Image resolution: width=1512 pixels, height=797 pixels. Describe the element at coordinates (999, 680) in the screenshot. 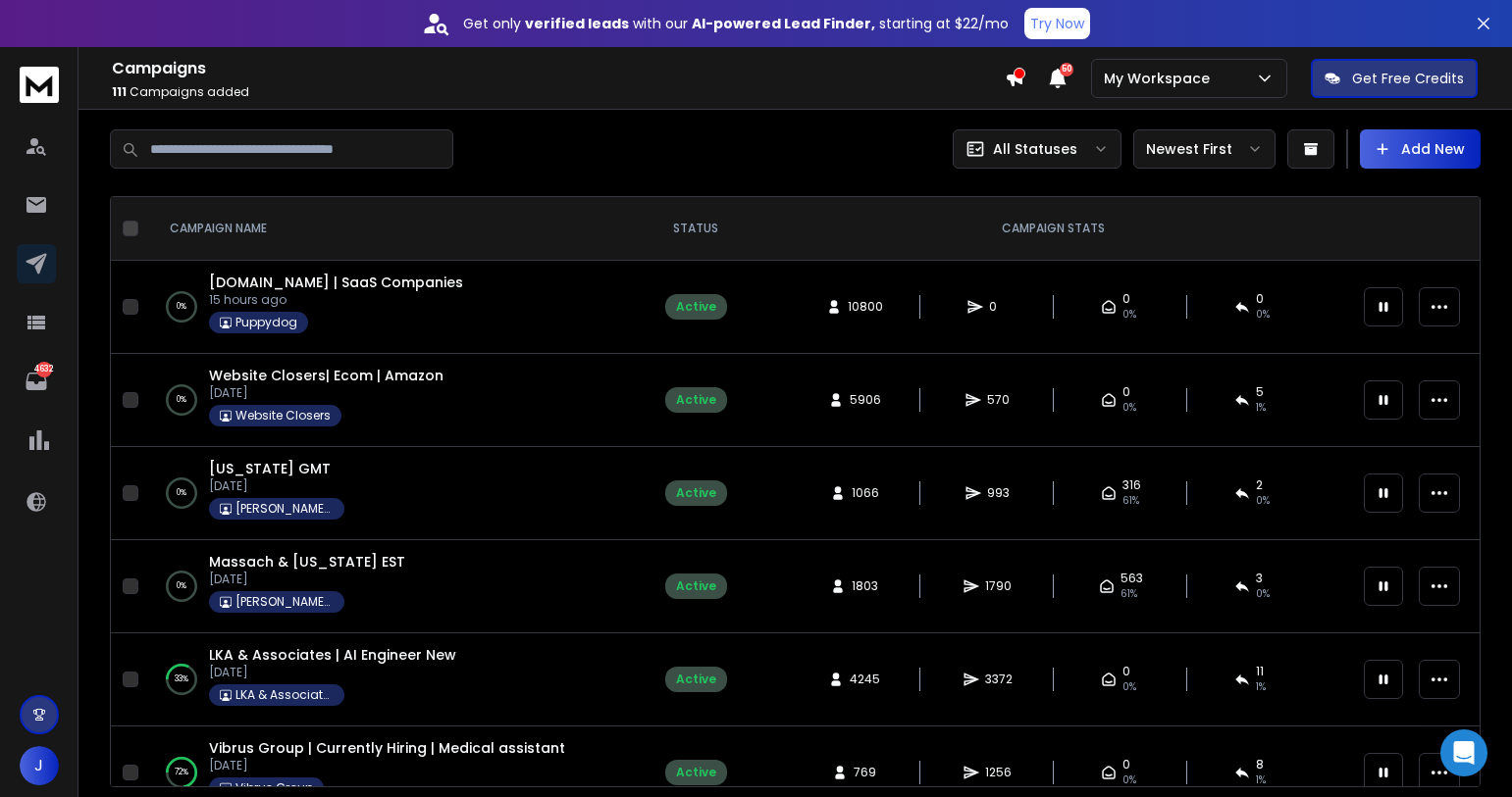

I see `span: 3372` at that location.